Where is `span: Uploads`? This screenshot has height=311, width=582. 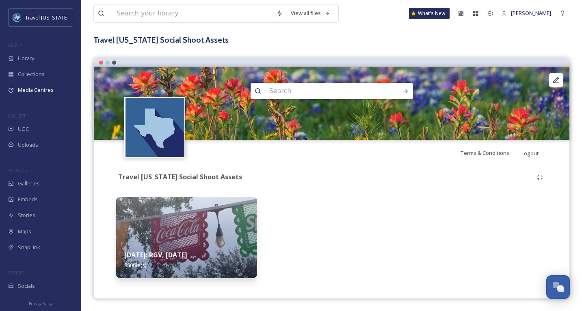
span: Uploads is located at coordinates (28, 145).